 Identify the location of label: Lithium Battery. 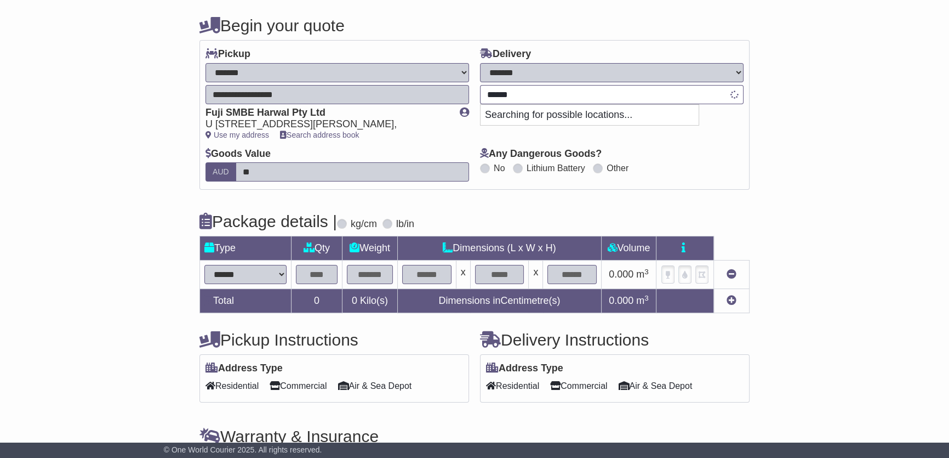
(556, 168).